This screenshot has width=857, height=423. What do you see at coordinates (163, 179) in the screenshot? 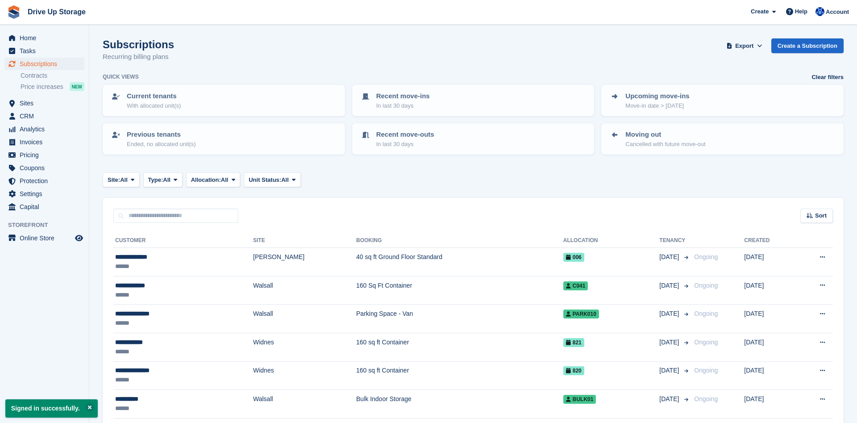
I see `button: Type: All` at bounding box center [163, 179].